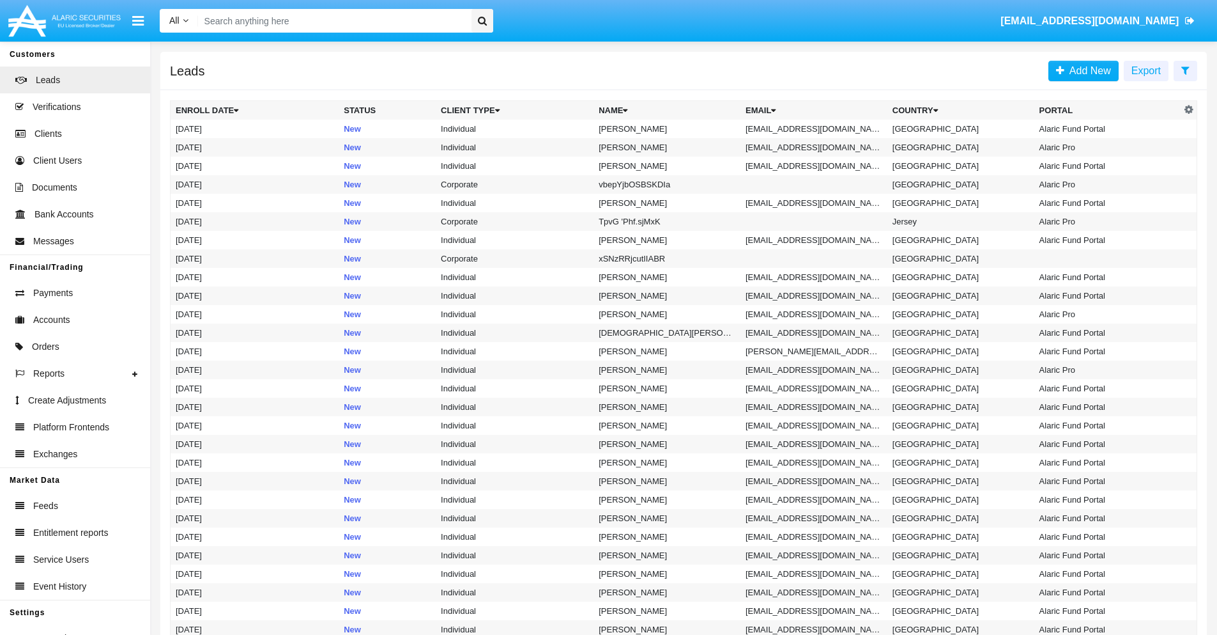 The width and height of the screenshot is (1217, 635). I want to click on span: Client Users, so click(58, 160).